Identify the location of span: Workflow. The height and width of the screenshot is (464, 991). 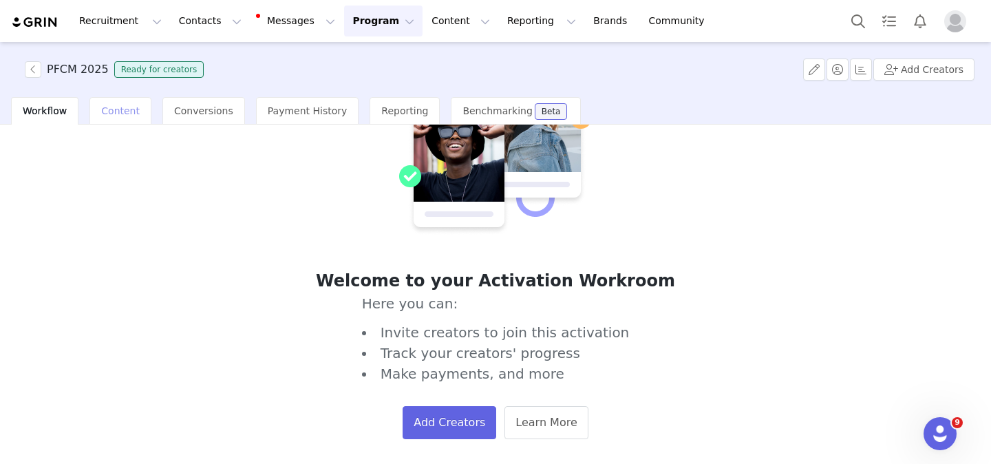
(45, 111).